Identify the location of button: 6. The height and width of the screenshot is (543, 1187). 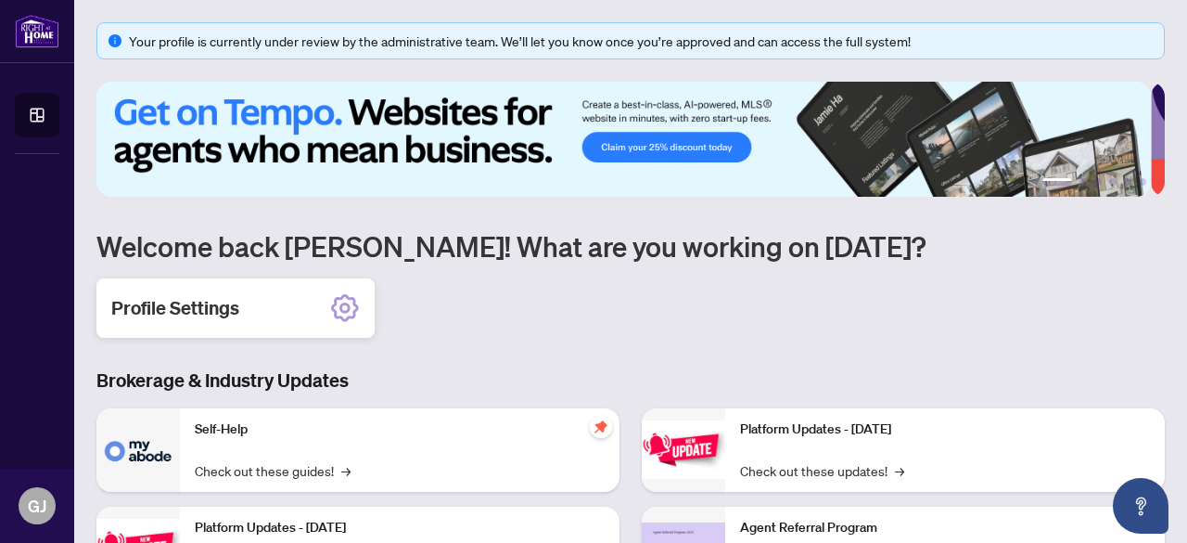
(1143, 182).